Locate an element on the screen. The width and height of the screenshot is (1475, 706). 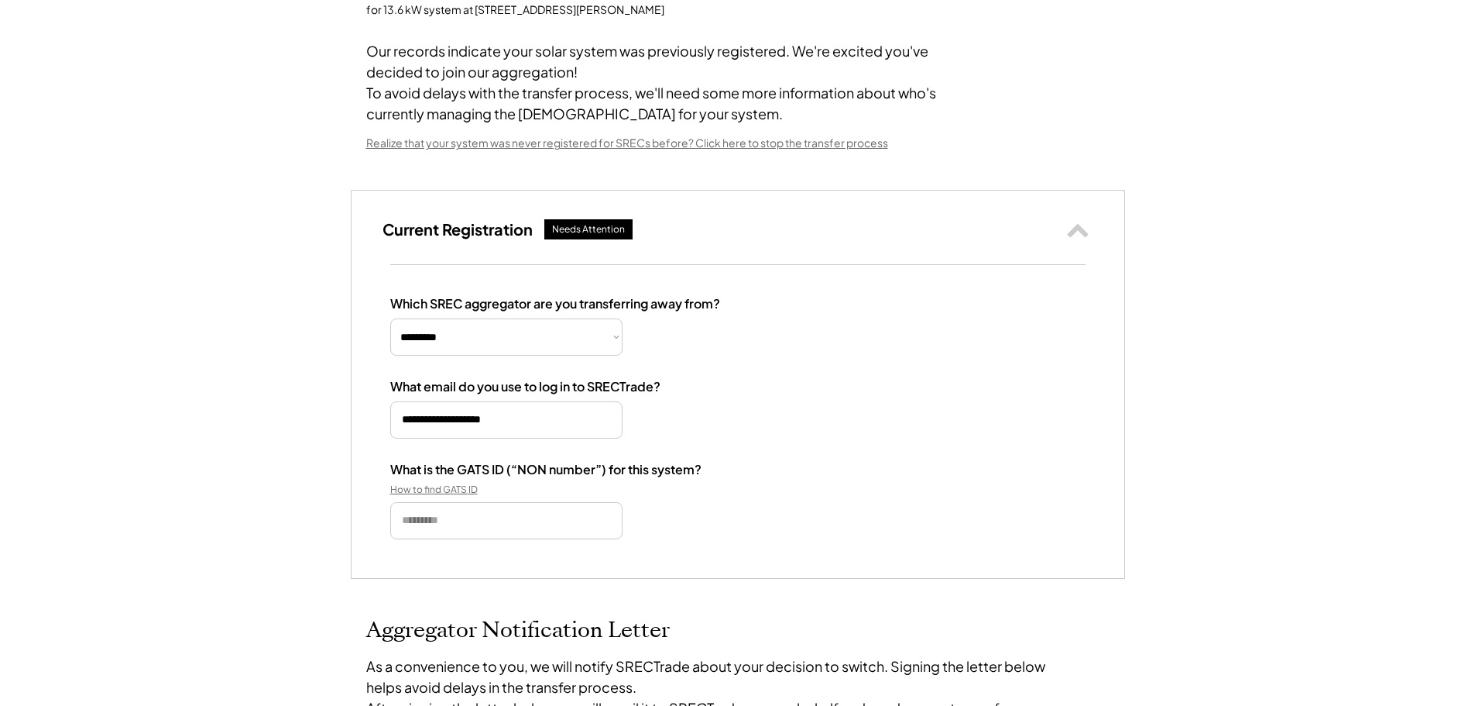
h2: Aggregator Notification Letter is located at coordinates (738, 630).